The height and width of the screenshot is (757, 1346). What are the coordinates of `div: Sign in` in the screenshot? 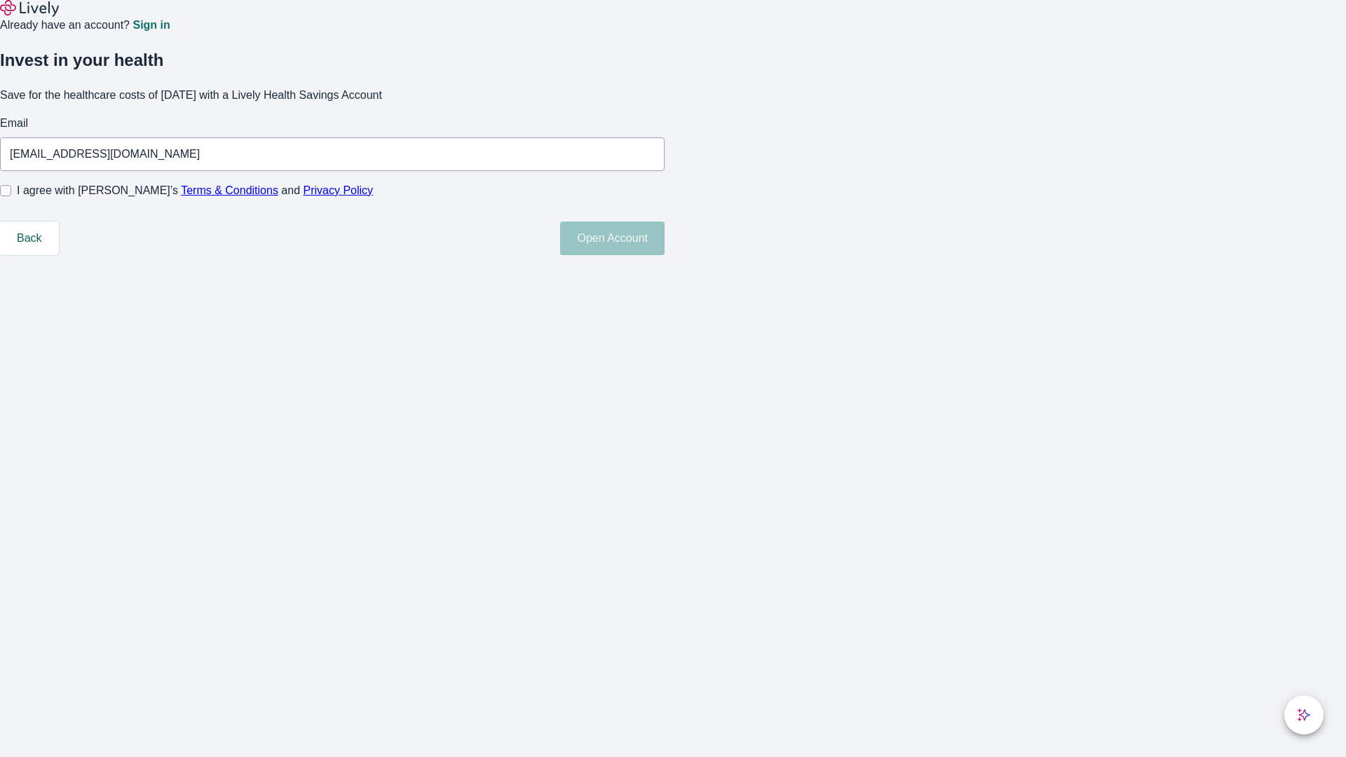 It's located at (151, 25).